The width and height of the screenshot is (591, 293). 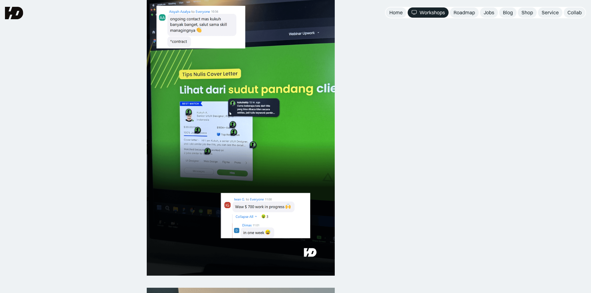 I want to click on div: Collab, so click(x=575, y=12).